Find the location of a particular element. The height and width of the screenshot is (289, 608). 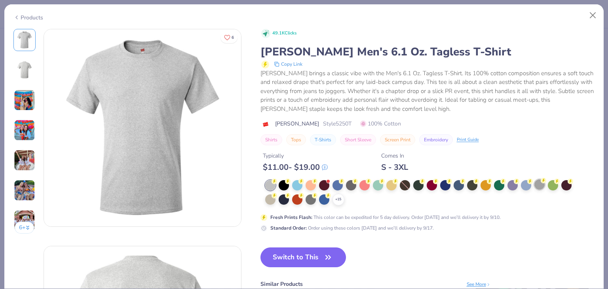

strong: Standard Order : is located at coordinates (289, 228).